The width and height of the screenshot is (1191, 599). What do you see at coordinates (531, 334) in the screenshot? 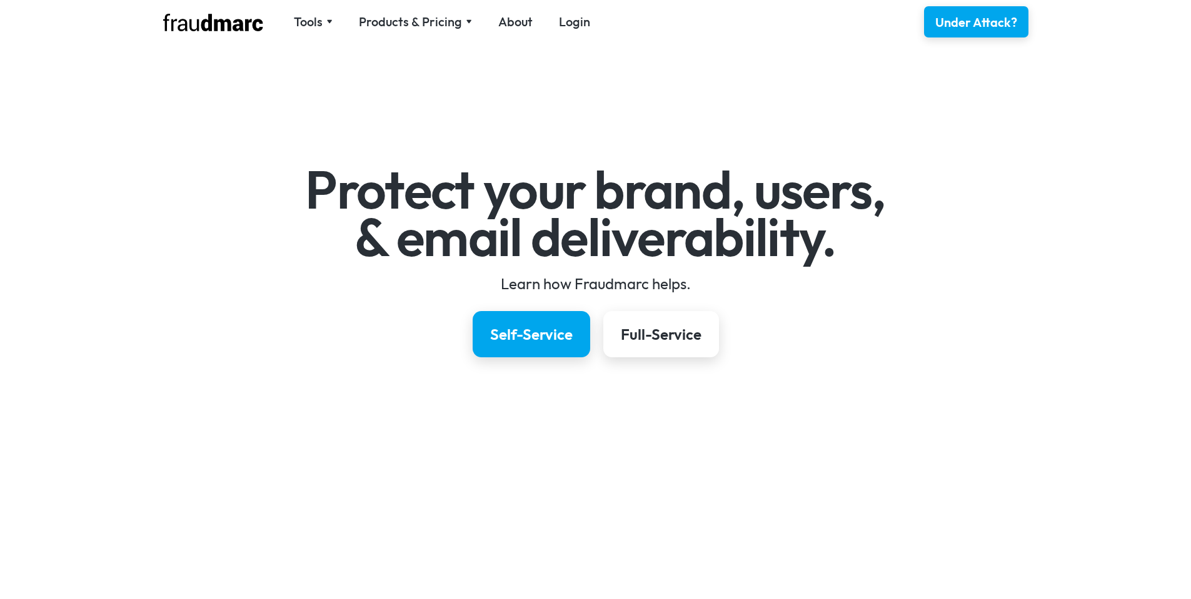
I see `a: Self-Service` at bounding box center [531, 334].